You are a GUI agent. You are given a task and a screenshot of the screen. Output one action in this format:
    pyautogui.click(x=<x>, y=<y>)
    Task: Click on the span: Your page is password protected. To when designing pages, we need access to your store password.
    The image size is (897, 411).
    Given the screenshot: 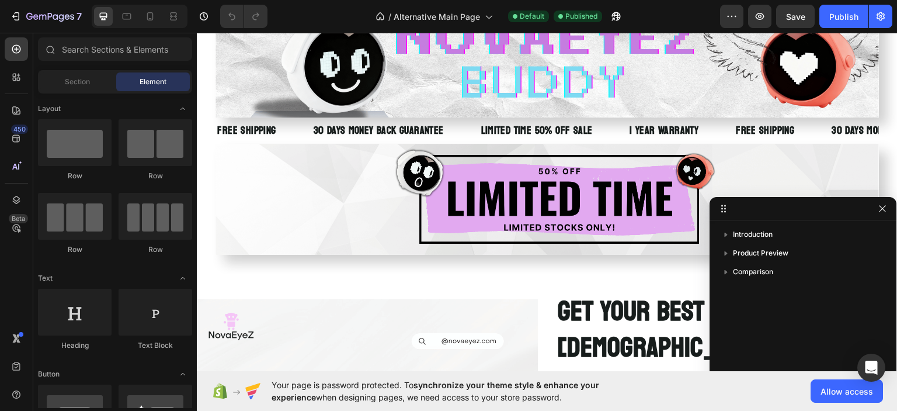 What is the action you would take?
    pyautogui.click(x=458, y=391)
    